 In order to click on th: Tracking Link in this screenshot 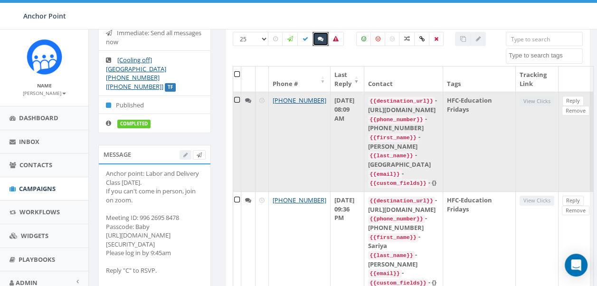, I will do `click(537, 79)`.